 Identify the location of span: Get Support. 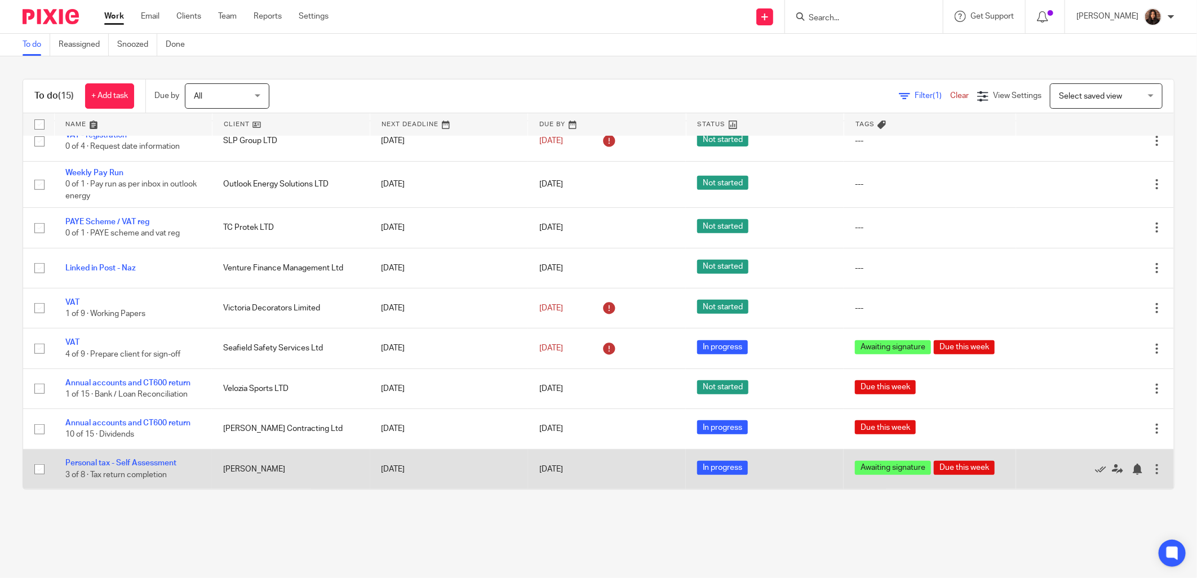
(992, 16).